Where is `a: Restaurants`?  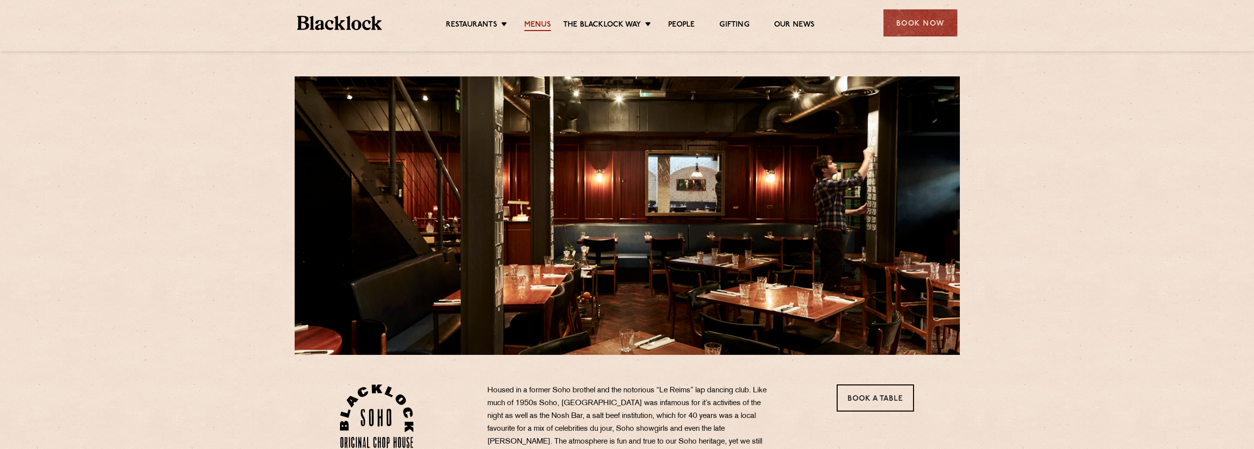
a: Restaurants is located at coordinates (471, 26).